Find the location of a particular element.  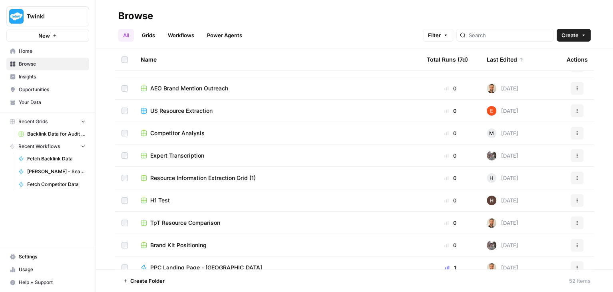

span: Twinkl is located at coordinates (51, 16).